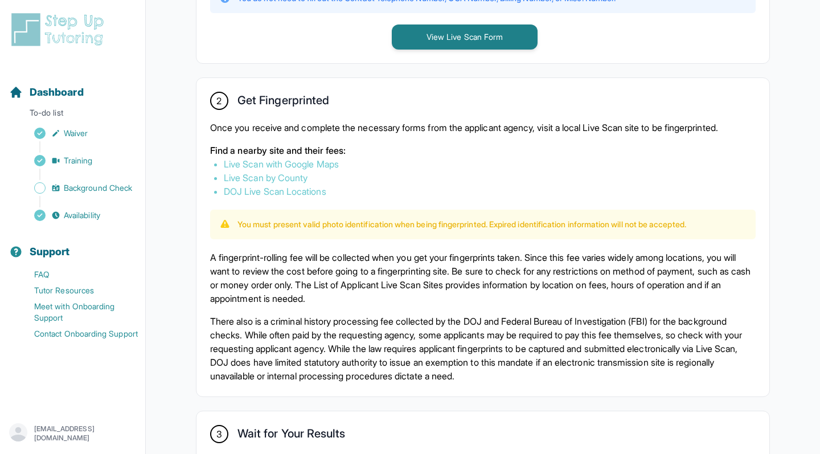  What do you see at coordinates (281, 164) in the screenshot?
I see `a: Live Scan with Google Maps` at bounding box center [281, 164].